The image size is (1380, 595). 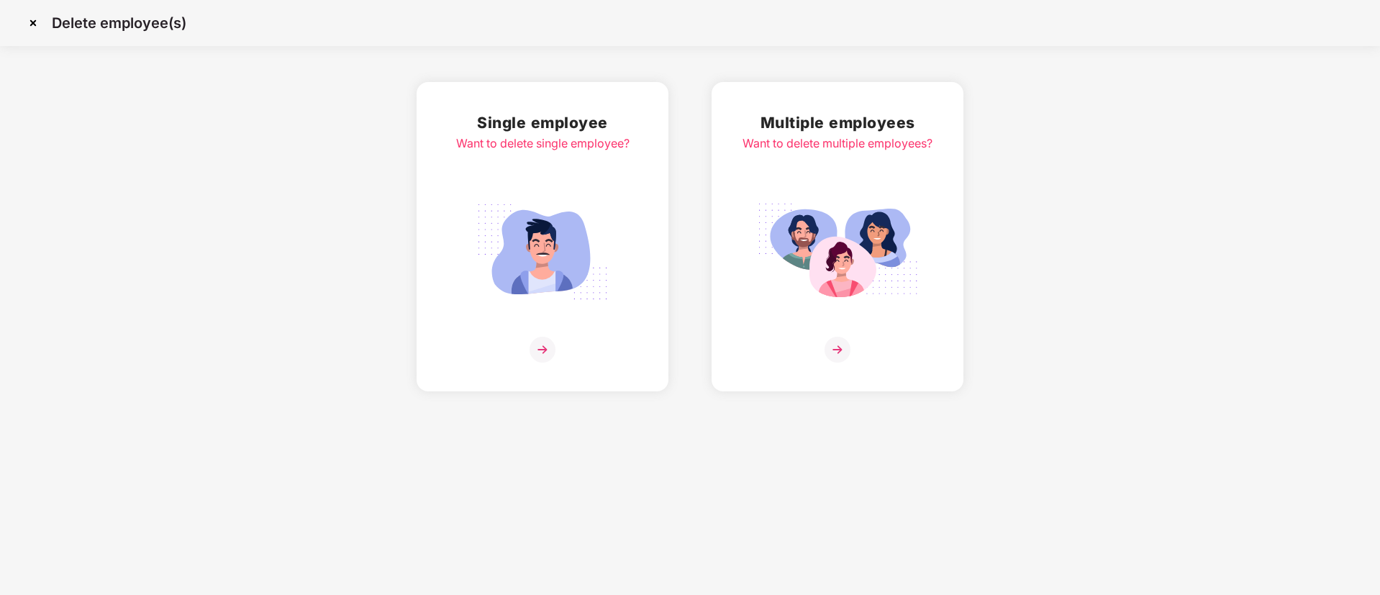 What do you see at coordinates (838, 143) in the screenshot?
I see `div: Want to delete multiple employees?` at bounding box center [838, 143].